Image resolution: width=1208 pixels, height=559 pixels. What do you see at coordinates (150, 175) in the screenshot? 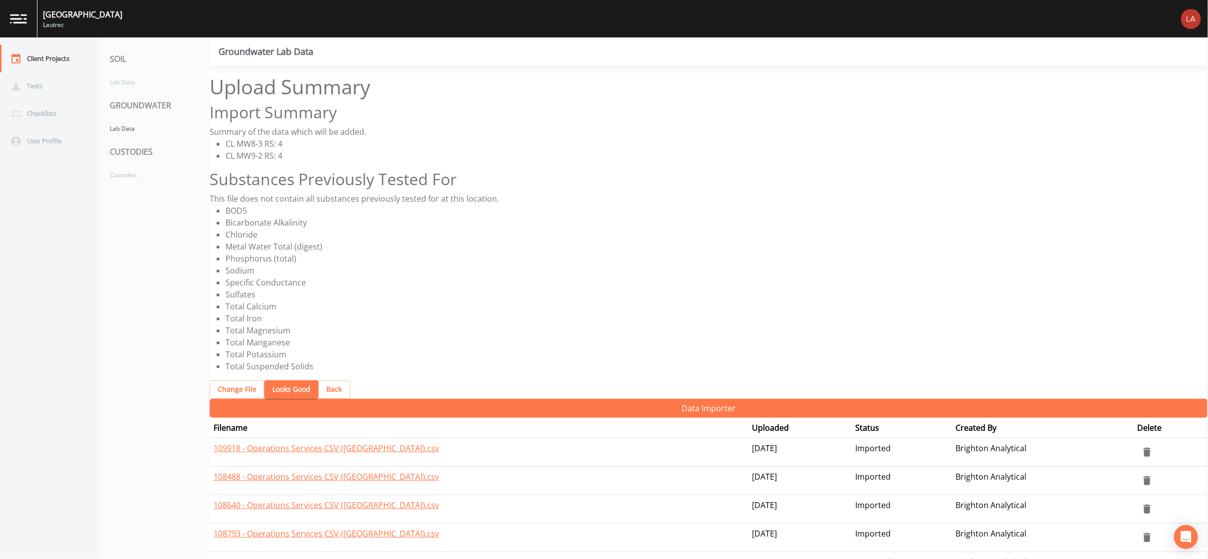
I see `a: Custodies` at bounding box center [150, 175].